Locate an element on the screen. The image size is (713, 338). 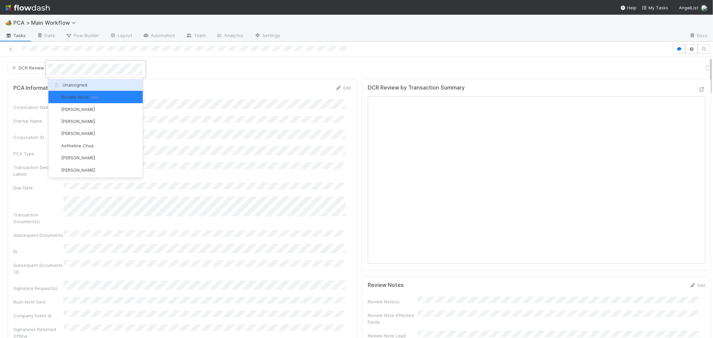
span: Unassigned is located at coordinates (70, 85).